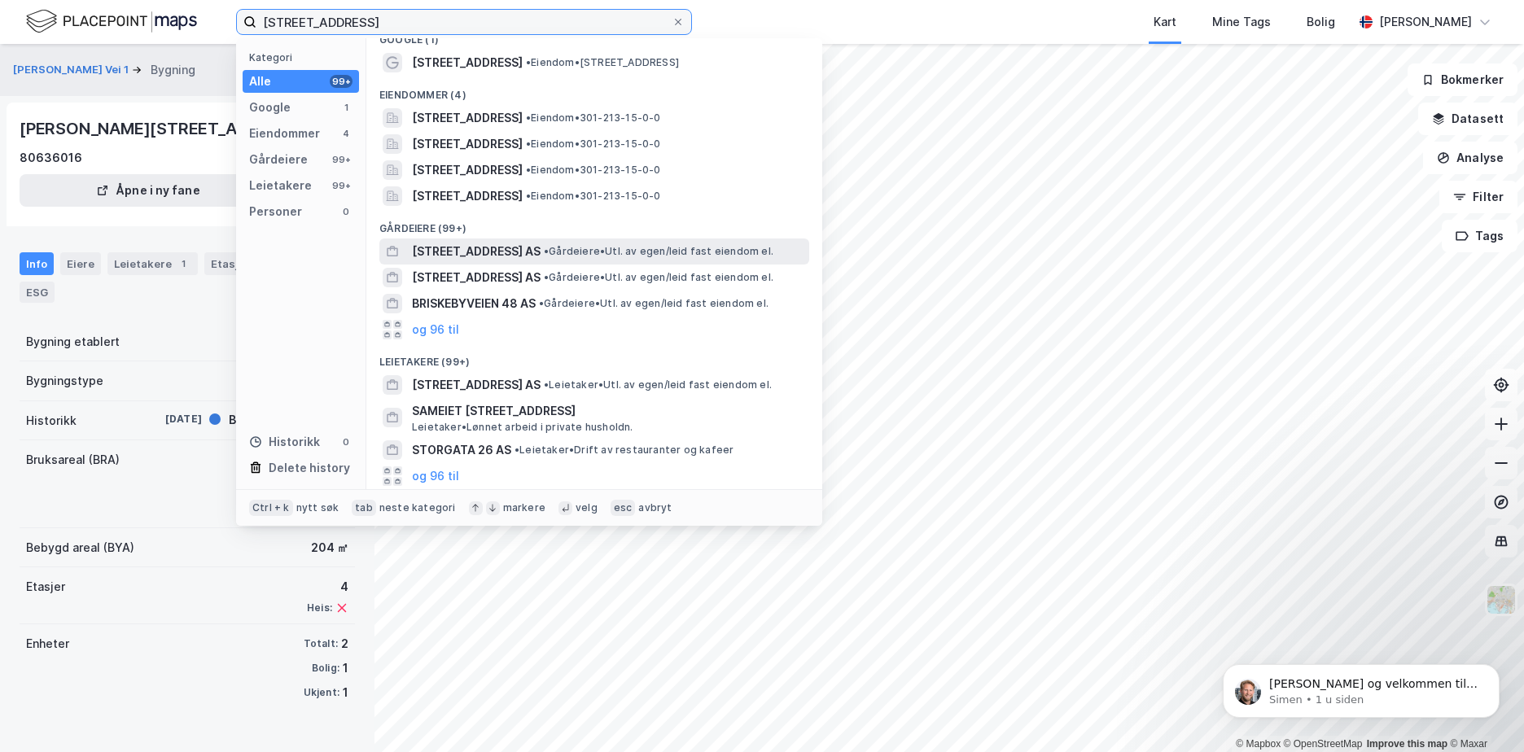  What do you see at coordinates (1468, 119) in the screenshot?
I see `button: Datasett` at bounding box center [1468, 119].